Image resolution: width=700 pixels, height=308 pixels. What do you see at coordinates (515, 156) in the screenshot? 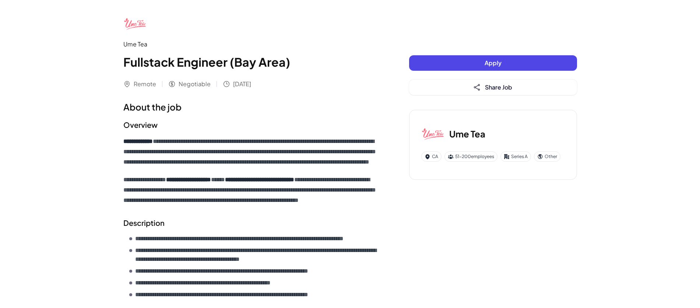
I see `div: Series A` at bounding box center [515, 156].